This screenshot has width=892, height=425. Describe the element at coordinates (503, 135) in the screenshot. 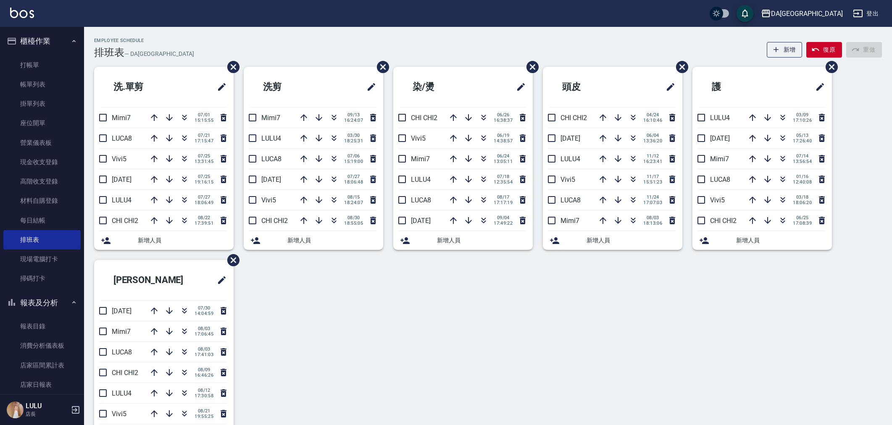

I see `span: 06/19` at that location.